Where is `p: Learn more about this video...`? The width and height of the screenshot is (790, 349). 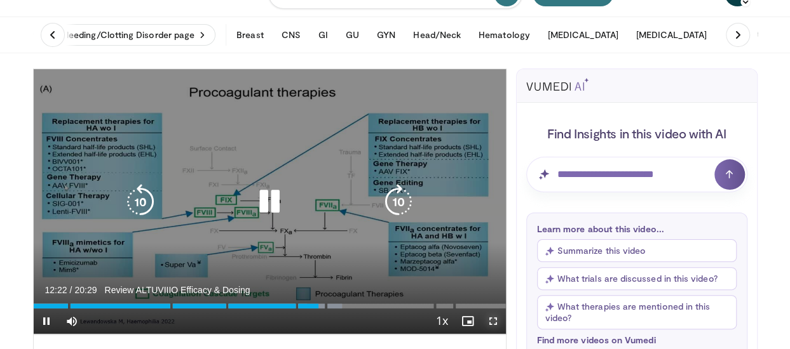 p: Learn more about this video... is located at coordinates (637, 229).